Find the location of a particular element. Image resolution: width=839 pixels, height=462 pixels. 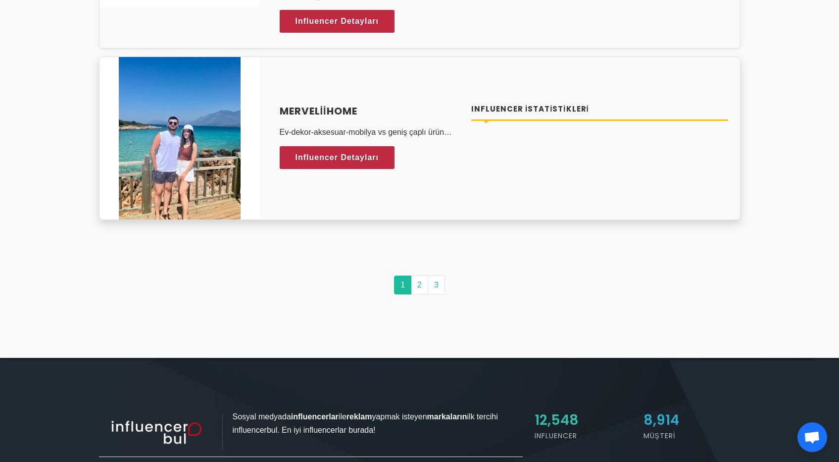

span: 8,914 is located at coordinates (662, 419).